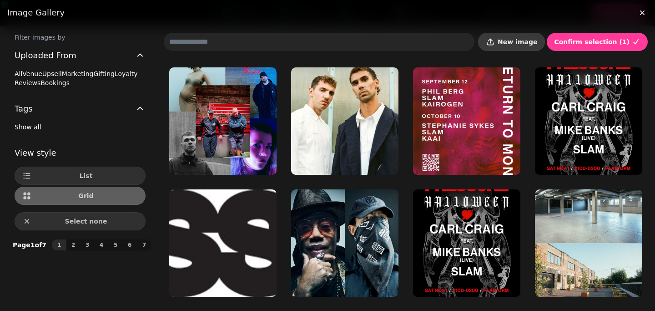  I want to click on button: Confirm selection (1), so click(598, 42).